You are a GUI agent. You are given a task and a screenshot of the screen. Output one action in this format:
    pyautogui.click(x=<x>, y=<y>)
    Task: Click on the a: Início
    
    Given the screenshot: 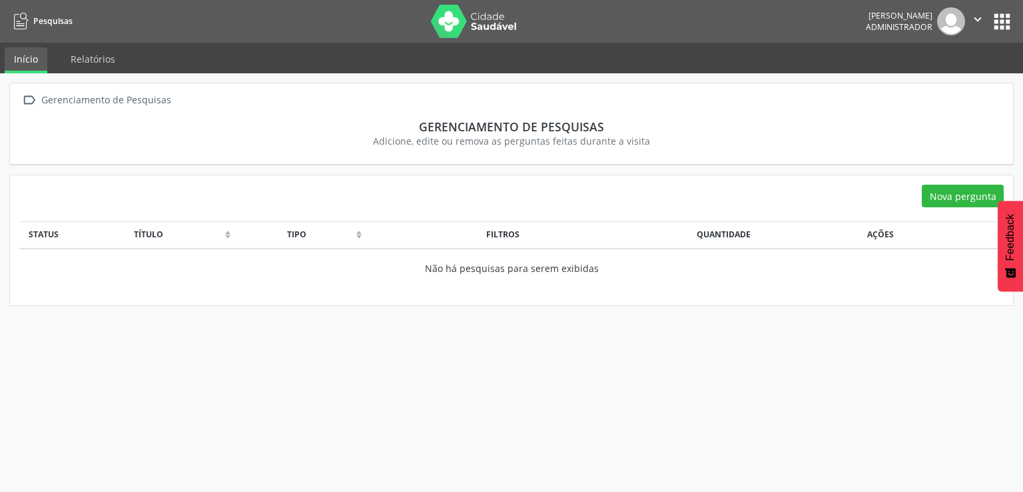 What is the action you would take?
    pyautogui.click(x=26, y=60)
    